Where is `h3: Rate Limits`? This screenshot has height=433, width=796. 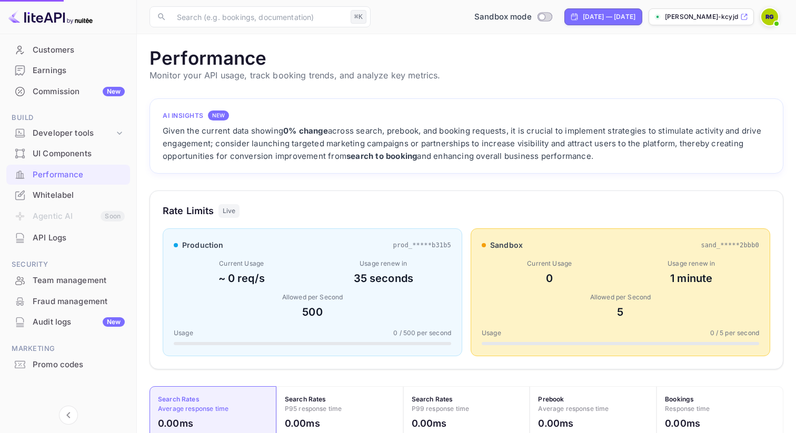 h3: Rate Limits is located at coordinates (188, 211).